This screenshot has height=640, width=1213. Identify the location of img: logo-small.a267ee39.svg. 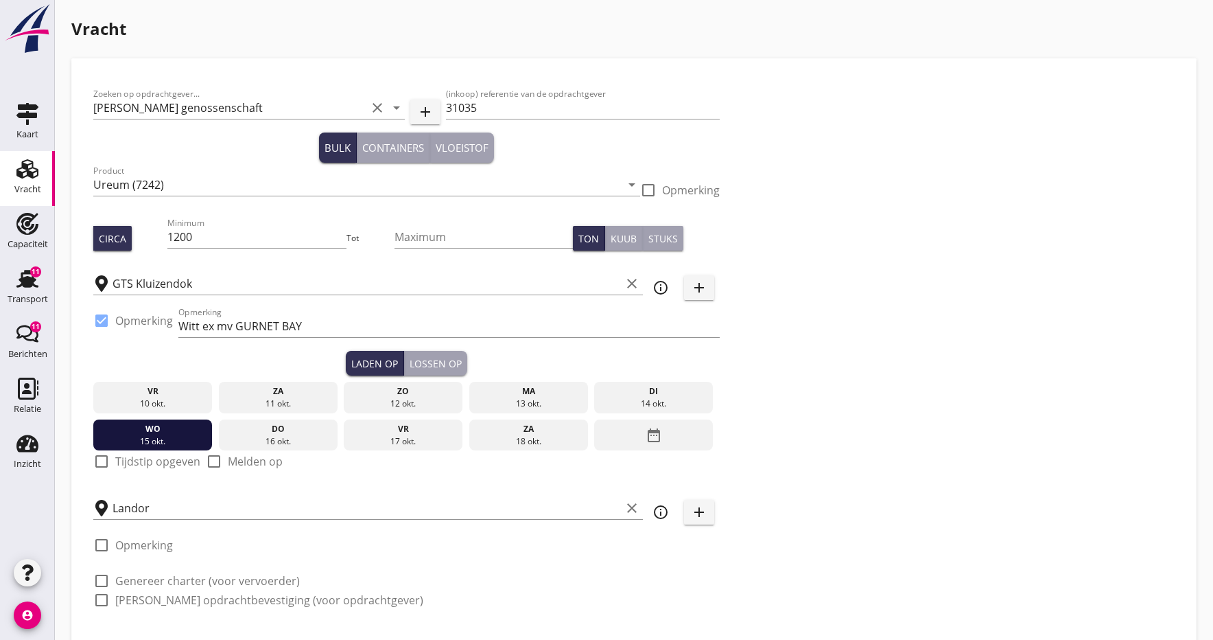
(27, 29).